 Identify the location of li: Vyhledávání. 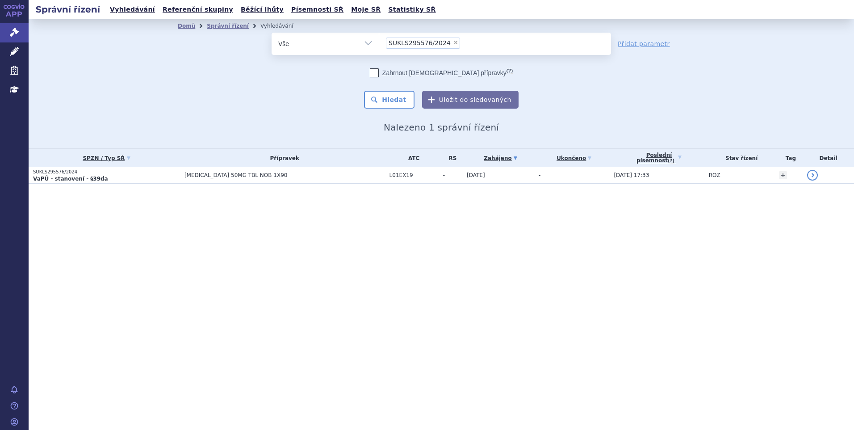
(283, 26).